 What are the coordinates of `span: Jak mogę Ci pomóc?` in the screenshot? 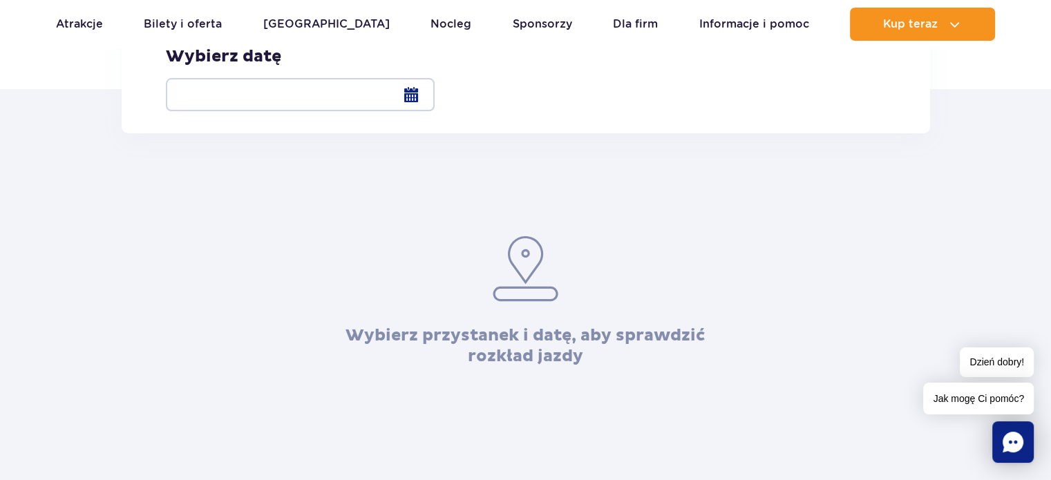 It's located at (978, 399).